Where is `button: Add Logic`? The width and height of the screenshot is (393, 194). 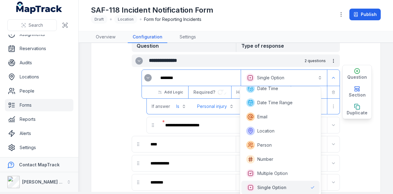
button: Add Logic is located at coordinates (170, 92).